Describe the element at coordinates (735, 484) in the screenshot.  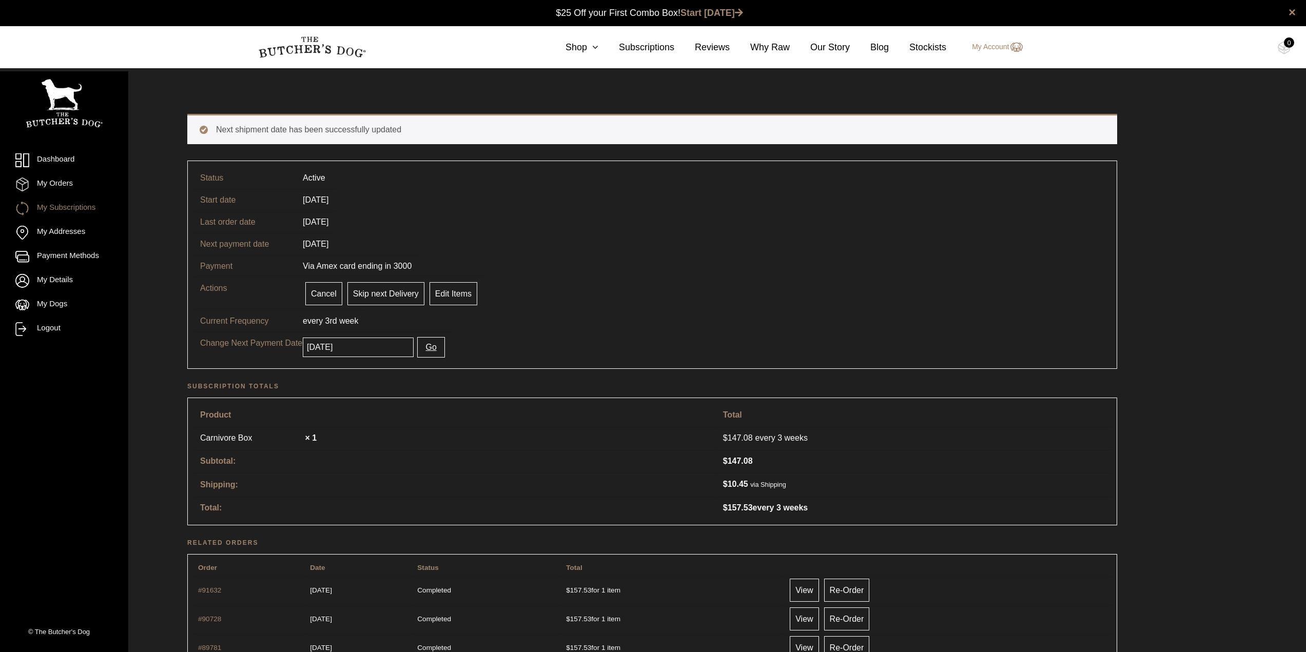
I see `span: 10.45` at that location.